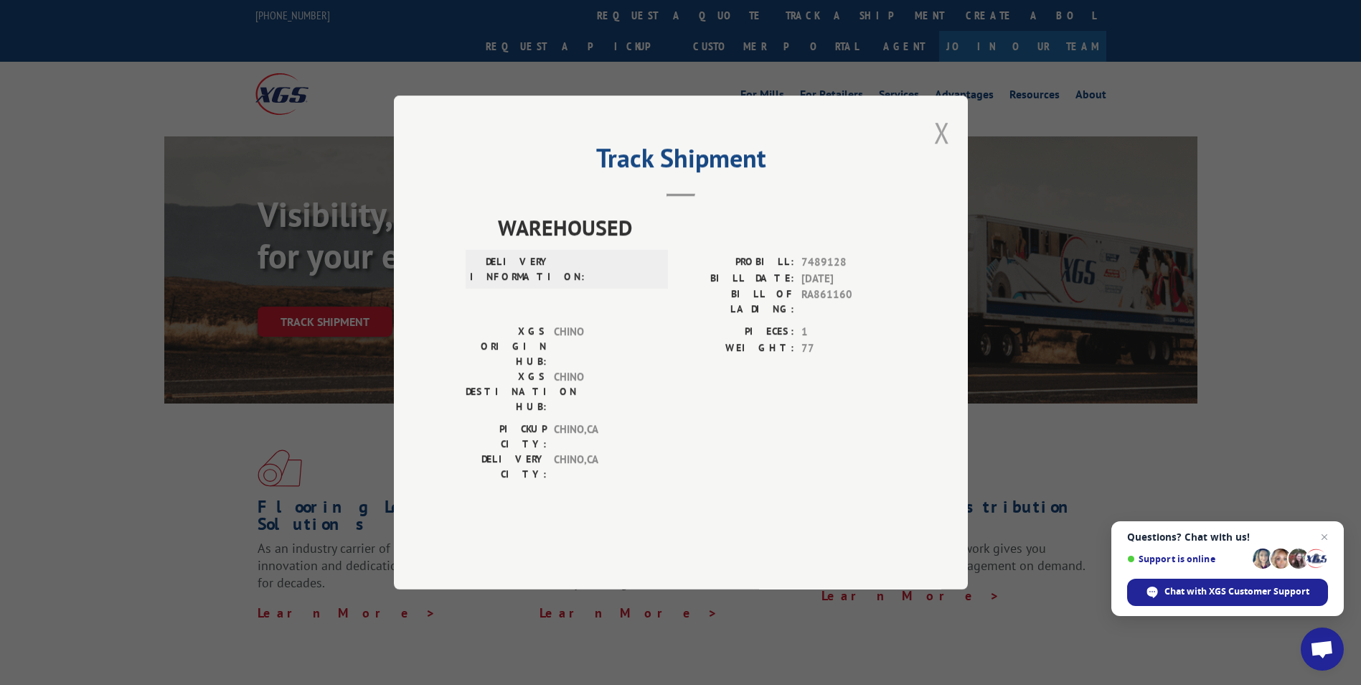 This screenshot has height=685, width=1361. What do you see at coordinates (681, 161) in the screenshot?
I see `h2: Track Shipment` at bounding box center [681, 161].